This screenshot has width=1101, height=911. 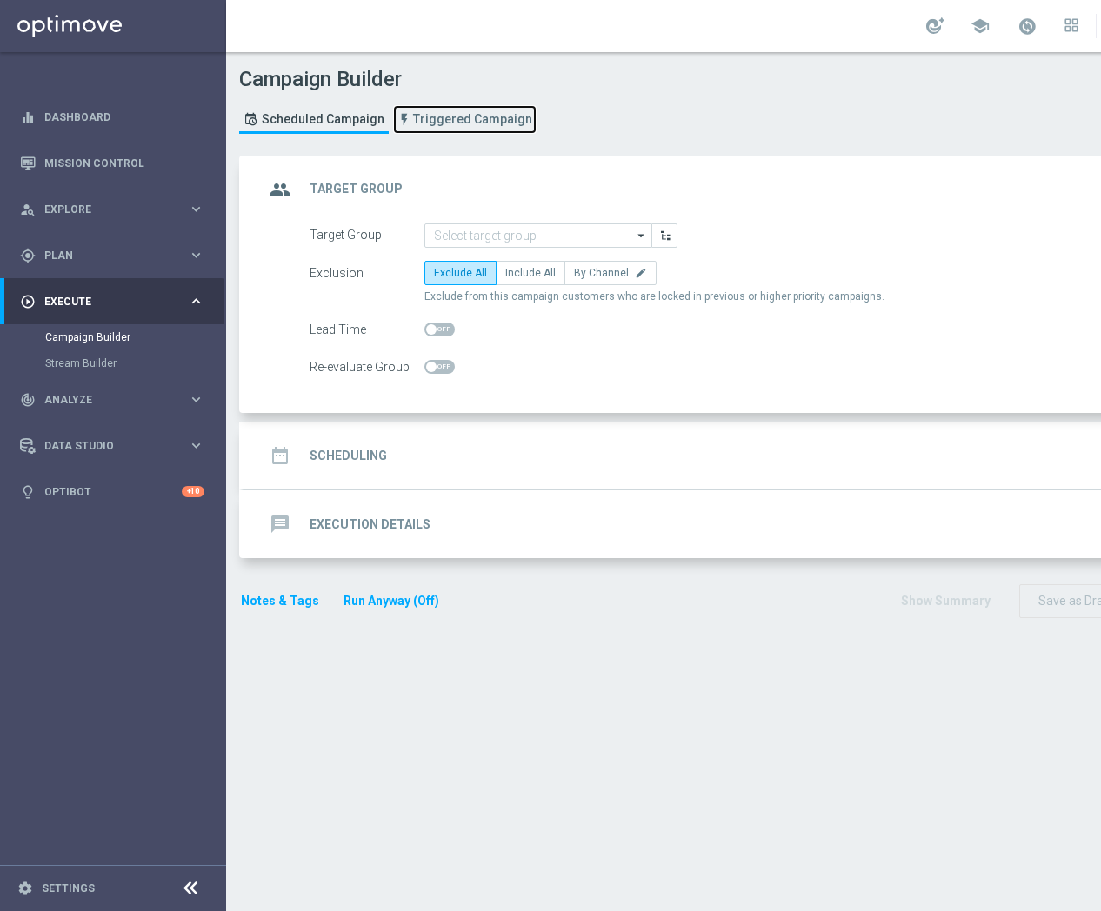 I want to click on h2: Target Group, so click(x=356, y=189).